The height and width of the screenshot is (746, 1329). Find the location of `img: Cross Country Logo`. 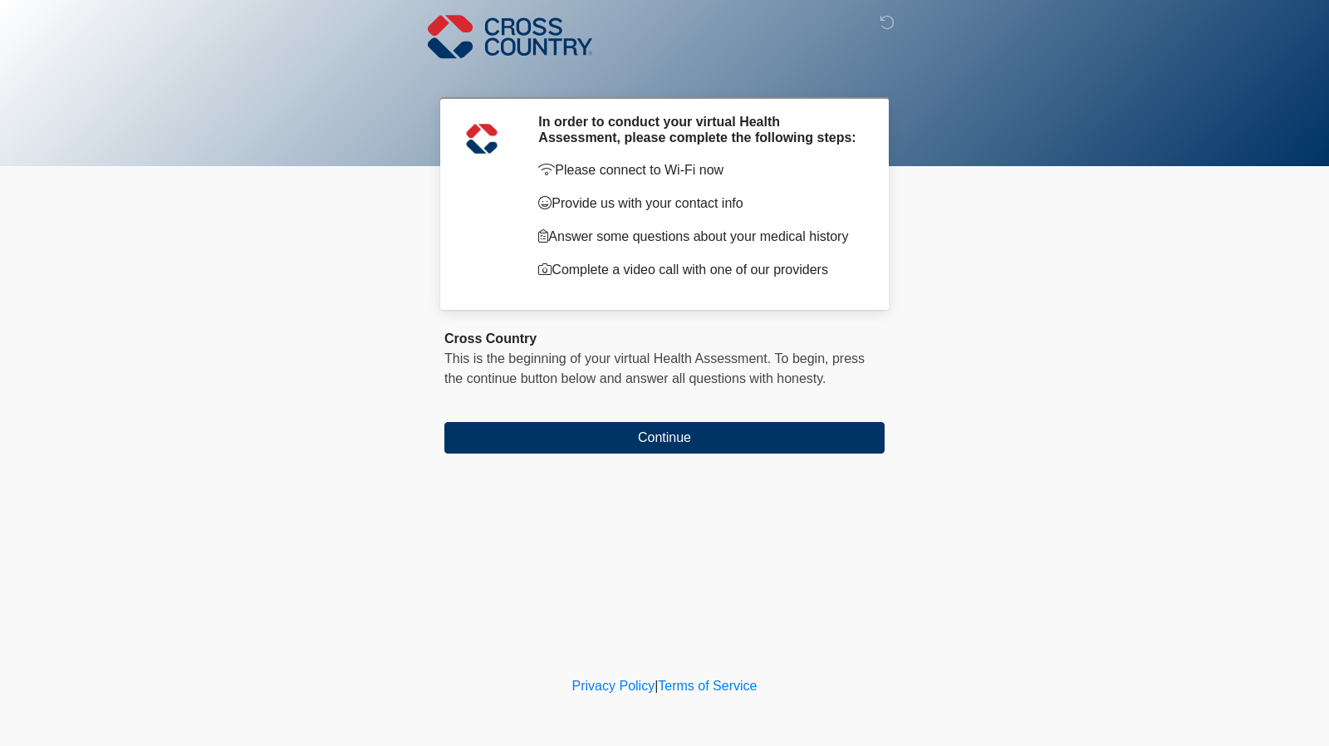

img: Cross Country Logo is located at coordinates (510, 37).